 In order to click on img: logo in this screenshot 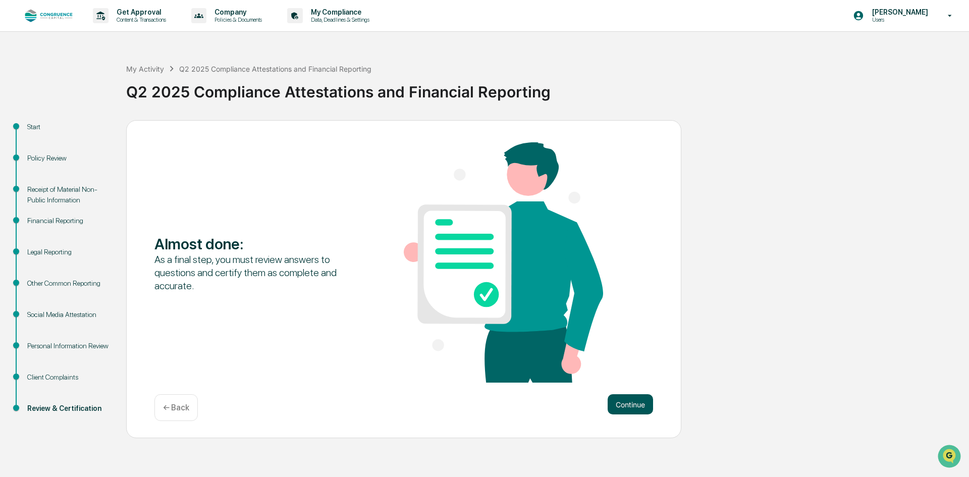, I will do `click(48, 16)`.